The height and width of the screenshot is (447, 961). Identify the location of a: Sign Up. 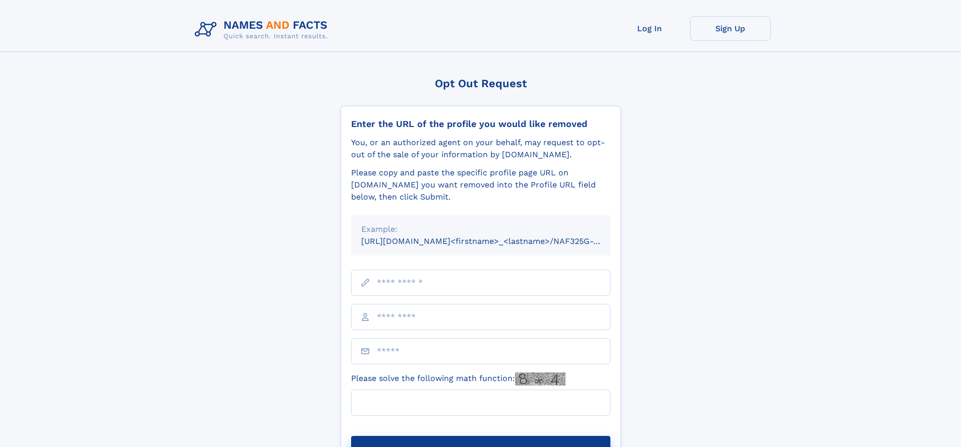
(730, 28).